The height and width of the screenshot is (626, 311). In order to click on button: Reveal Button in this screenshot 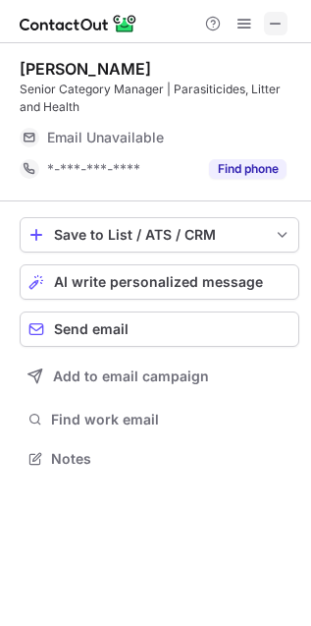, I will do `click(248, 169)`.